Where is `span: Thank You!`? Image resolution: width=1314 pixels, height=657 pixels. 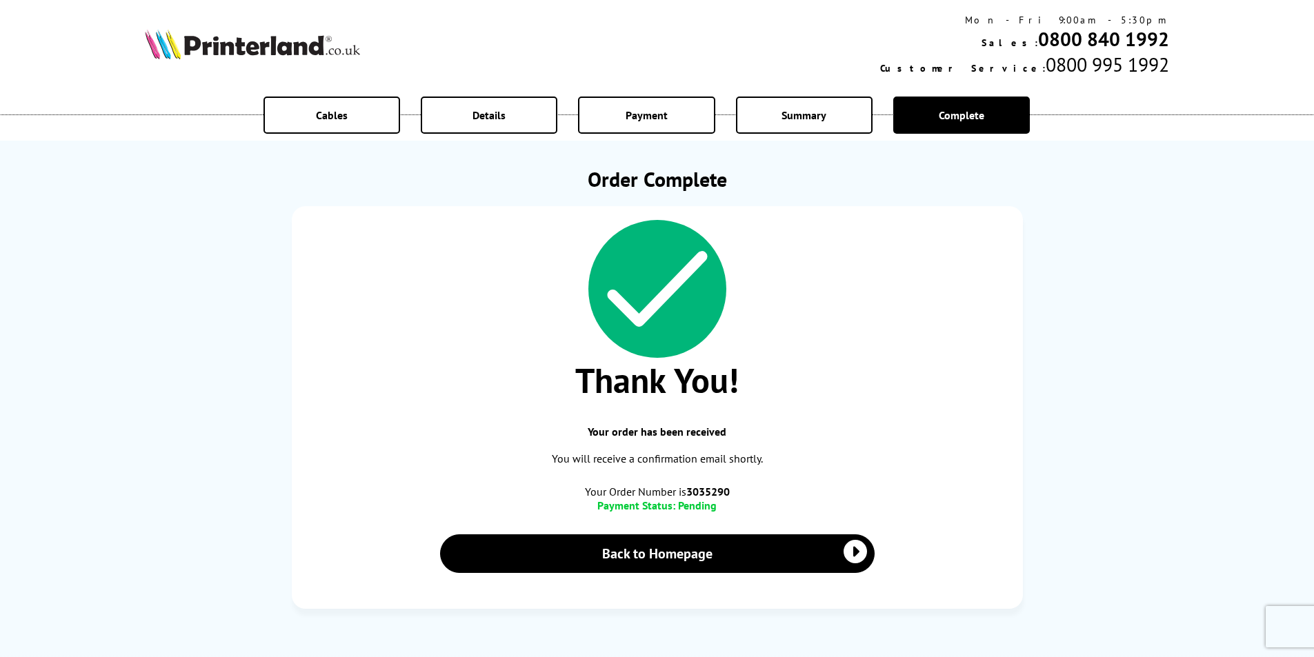
span: Thank You! is located at coordinates (657, 380).